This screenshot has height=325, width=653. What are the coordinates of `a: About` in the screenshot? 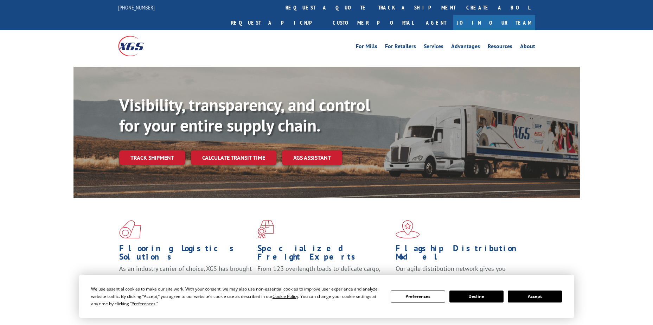 It's located at (528, 47).